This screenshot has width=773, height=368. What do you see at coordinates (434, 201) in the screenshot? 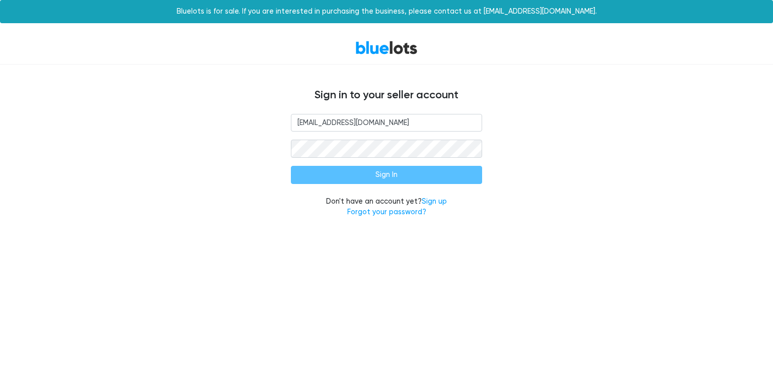
I see `a: Sign up` at bounding box center [434, 201].